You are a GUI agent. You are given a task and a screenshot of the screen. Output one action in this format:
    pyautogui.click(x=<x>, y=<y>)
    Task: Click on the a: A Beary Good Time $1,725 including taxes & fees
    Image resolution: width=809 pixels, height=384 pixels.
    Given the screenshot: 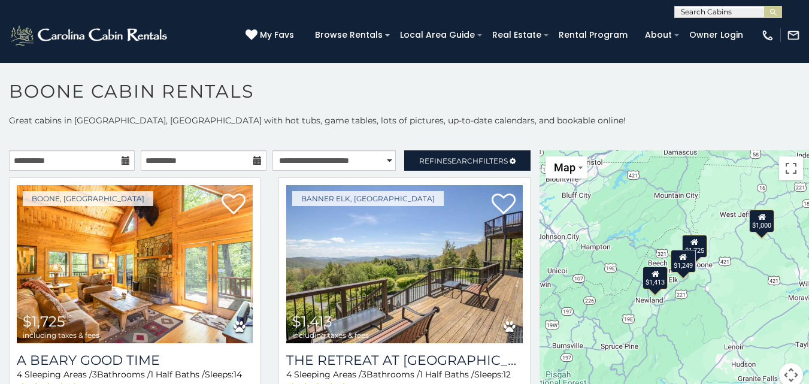 What is the action you would take?
    pyautogui.click(x=135, y=264)
    